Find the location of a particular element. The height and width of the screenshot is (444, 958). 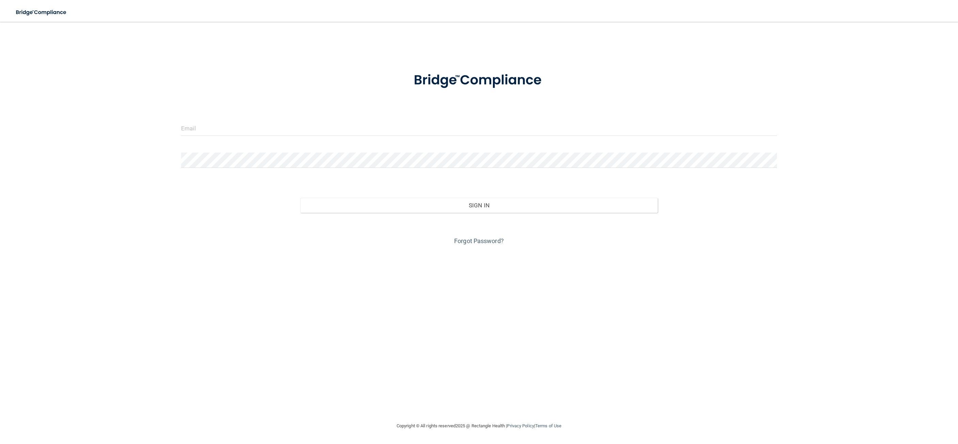

a: Terms of Use is located at coordinates (548, 425).